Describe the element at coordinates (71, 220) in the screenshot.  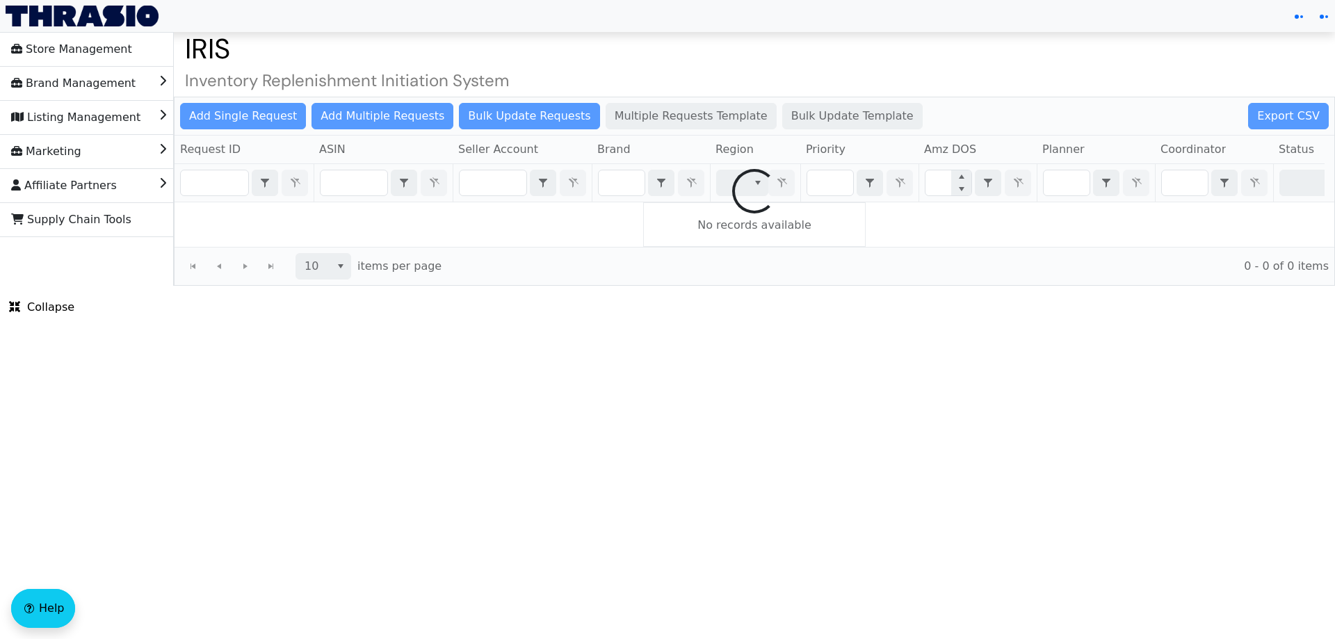
I see `span: Supply Chain Tools` at that location.